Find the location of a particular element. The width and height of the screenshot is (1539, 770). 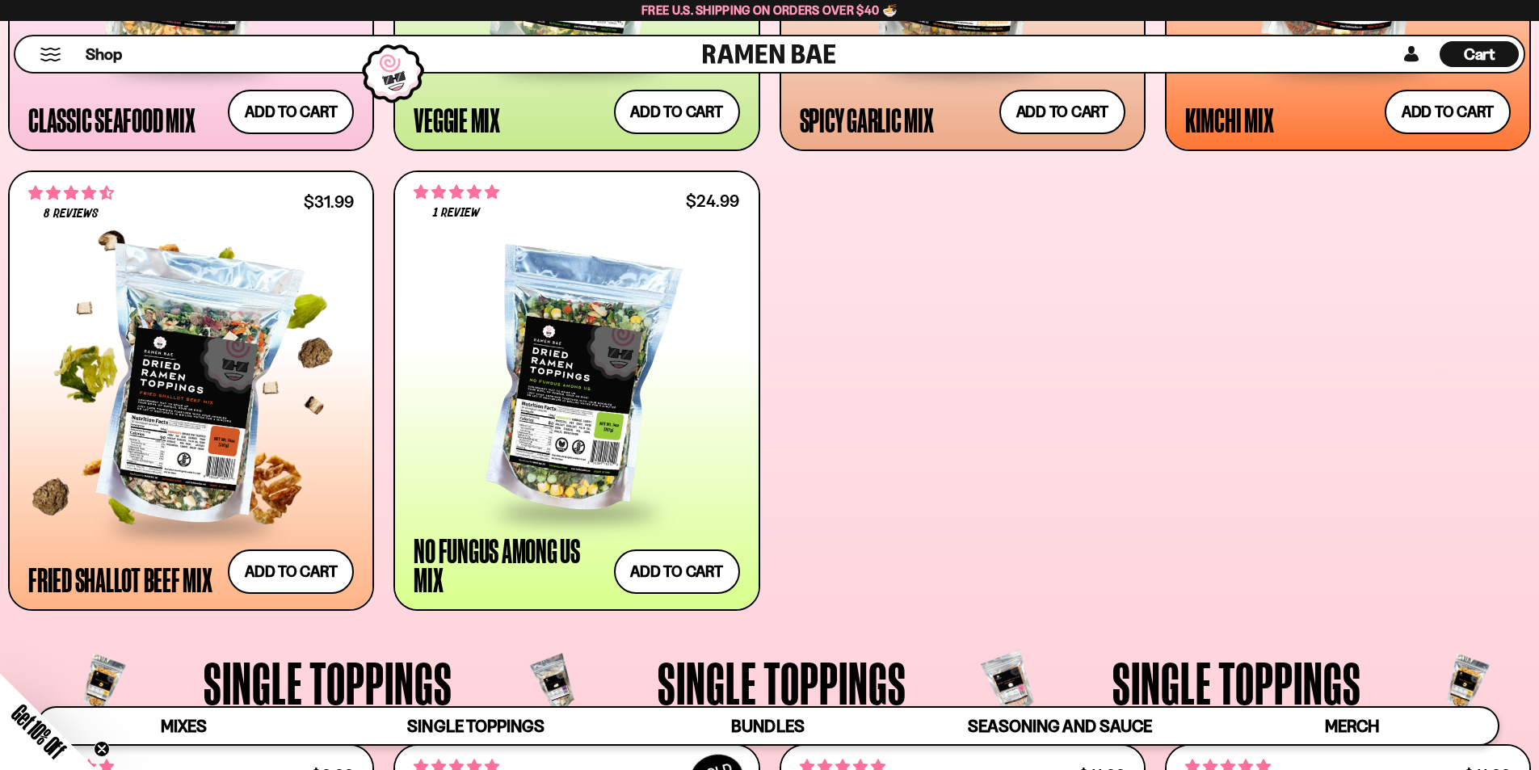

div: Veggie Mix is located at coordinates (456, 120).